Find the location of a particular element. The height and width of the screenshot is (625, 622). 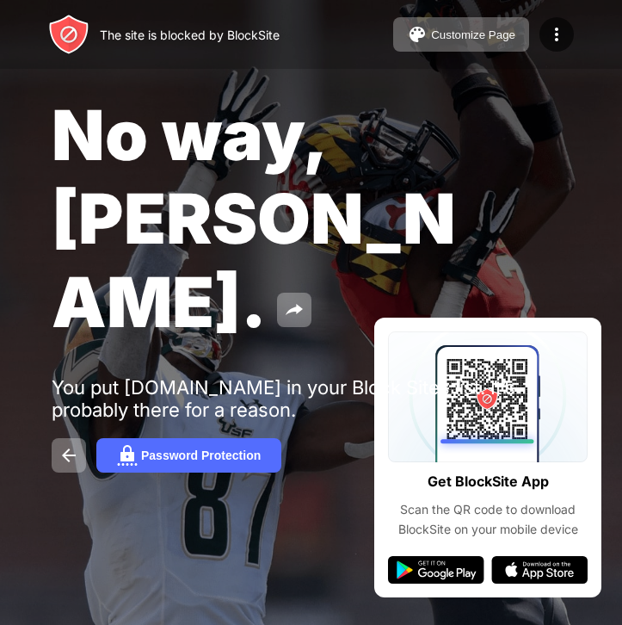

button: Password Protection is located at coordinates (188, 455).